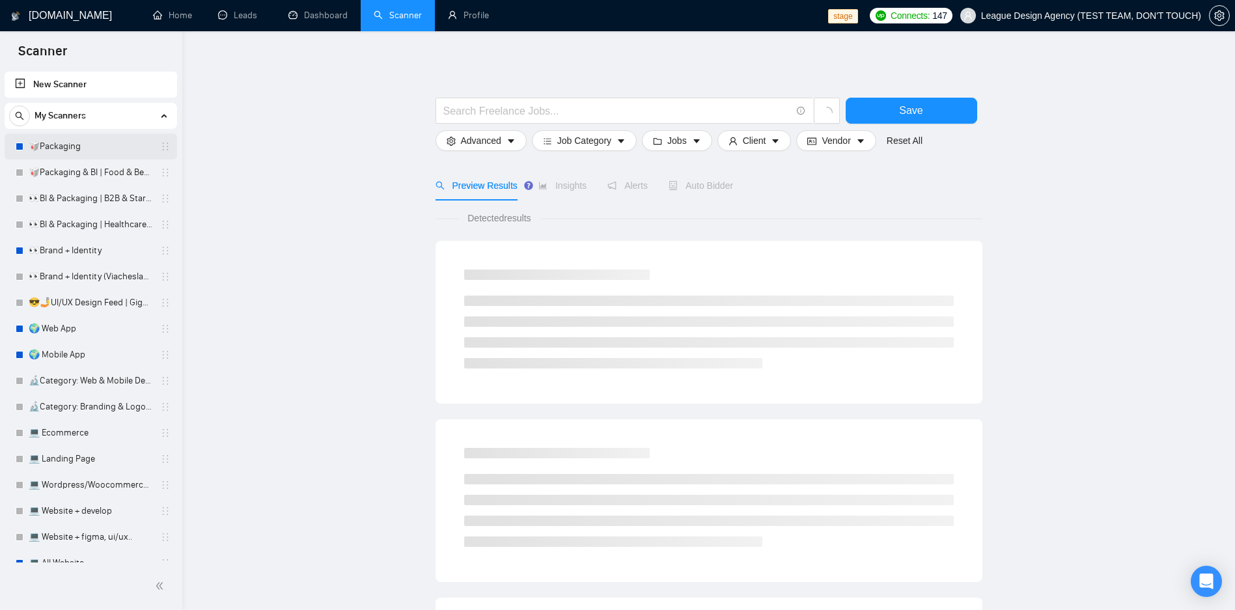 The width and height of the screenshot is (1235, 610). Describe the element at coordinates (91, 277) in the screenshot. I see `a: 👀Brand + Identity (Viacheslav Crossing)` at that location.